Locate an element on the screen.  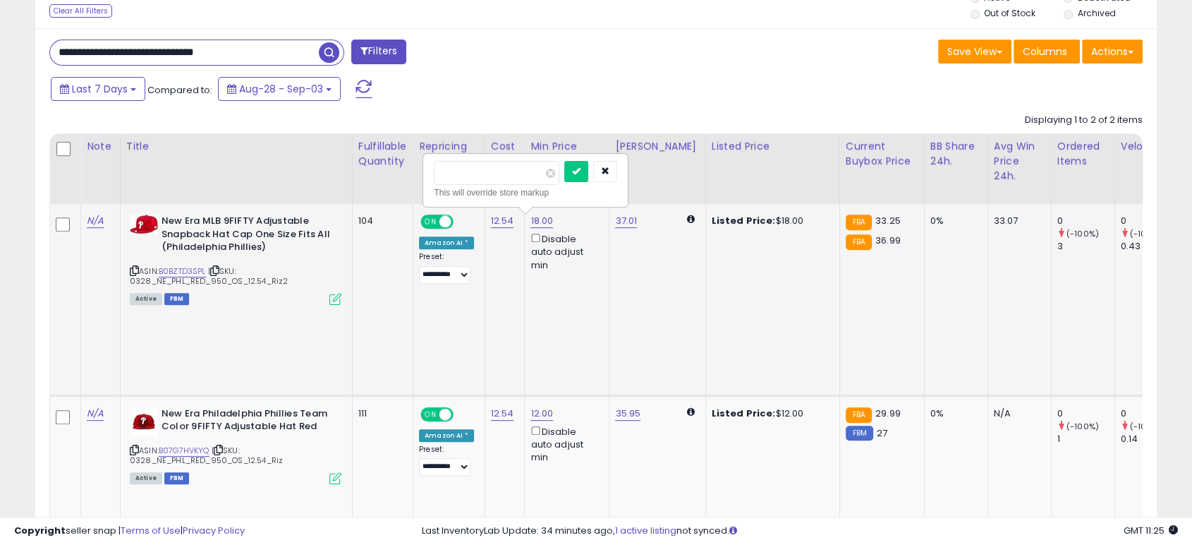
div: Current Buybox Price is located at coordinates (882, 154).